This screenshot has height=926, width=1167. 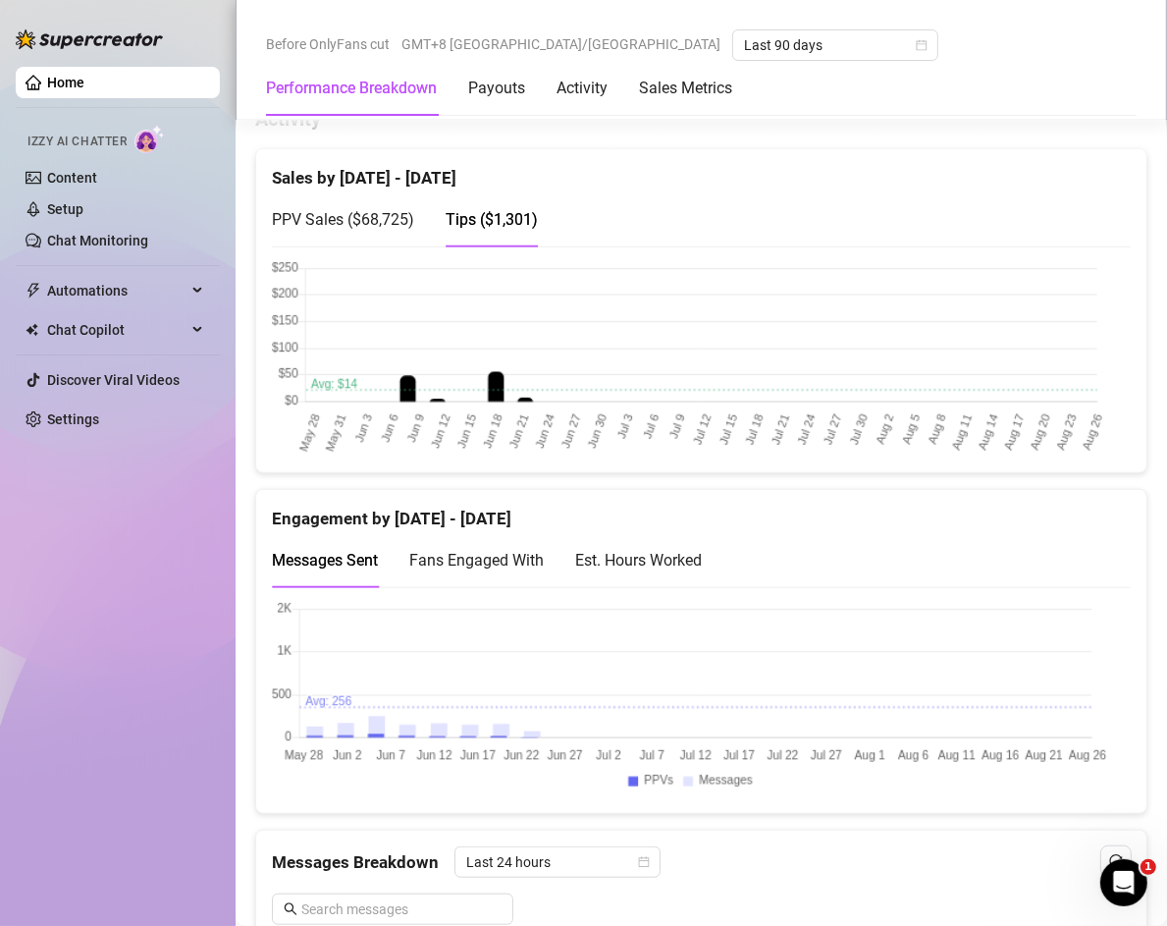 What do you see at coordinates (685, 88) in the screenshot?
I see `div: Sales Metrics` at bounding box center [685, 88].